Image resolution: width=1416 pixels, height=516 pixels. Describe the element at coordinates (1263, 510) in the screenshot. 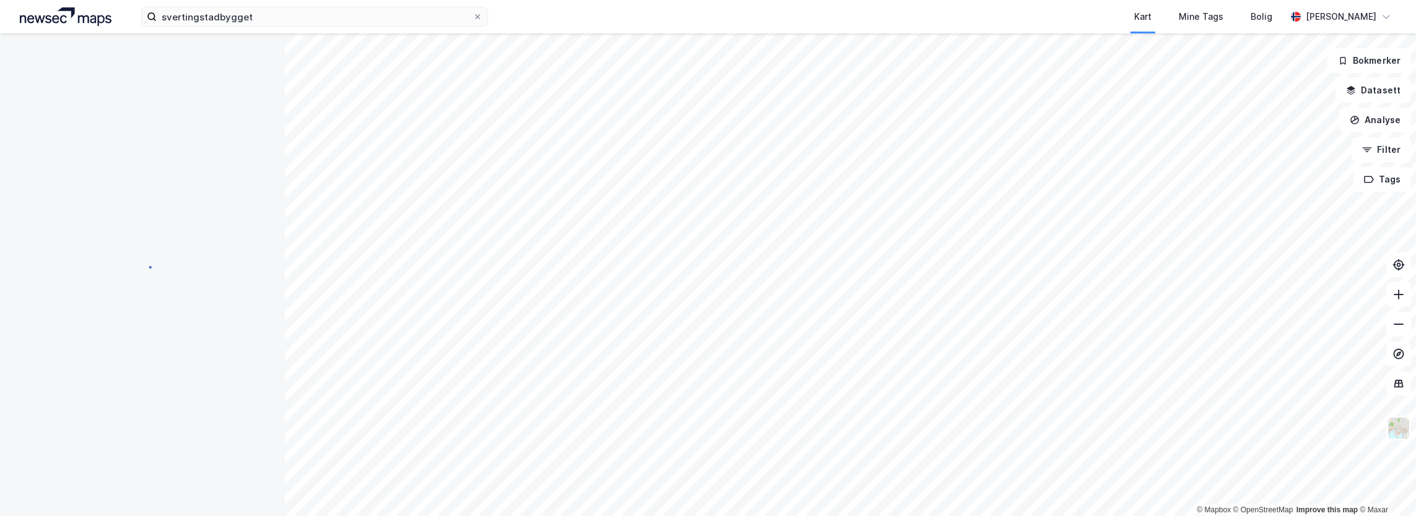

I see `a: OpenStreetMap` at that location.